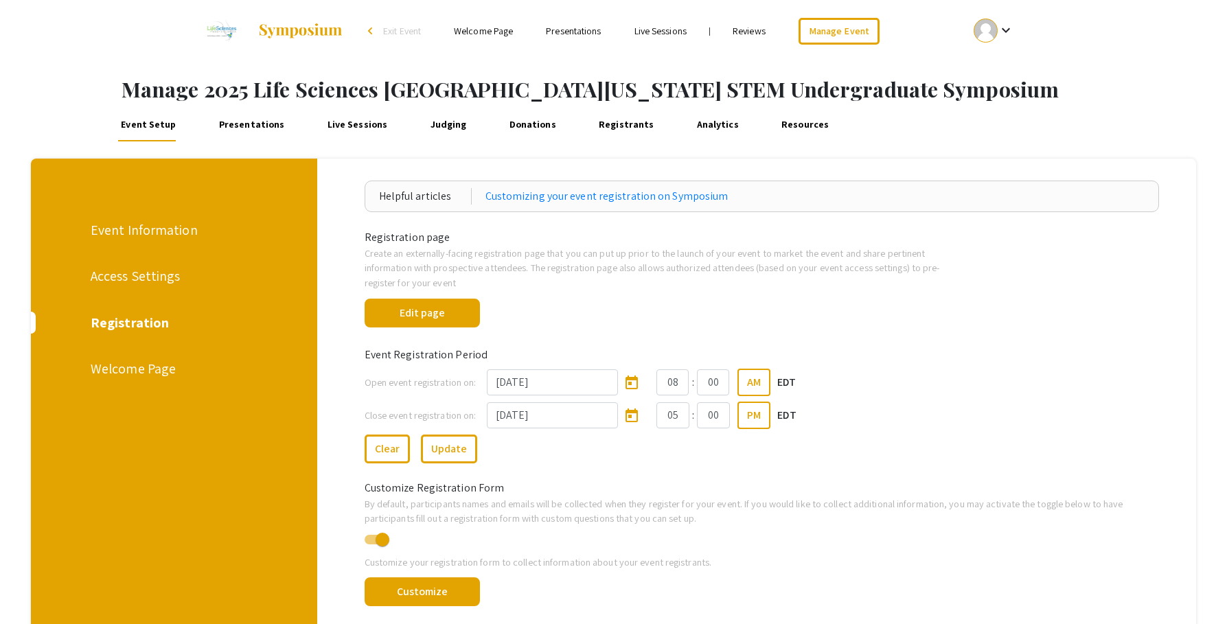 This screenshot has height=624, width=1227. I want to click on span: Exit Event, so click(402, 31).